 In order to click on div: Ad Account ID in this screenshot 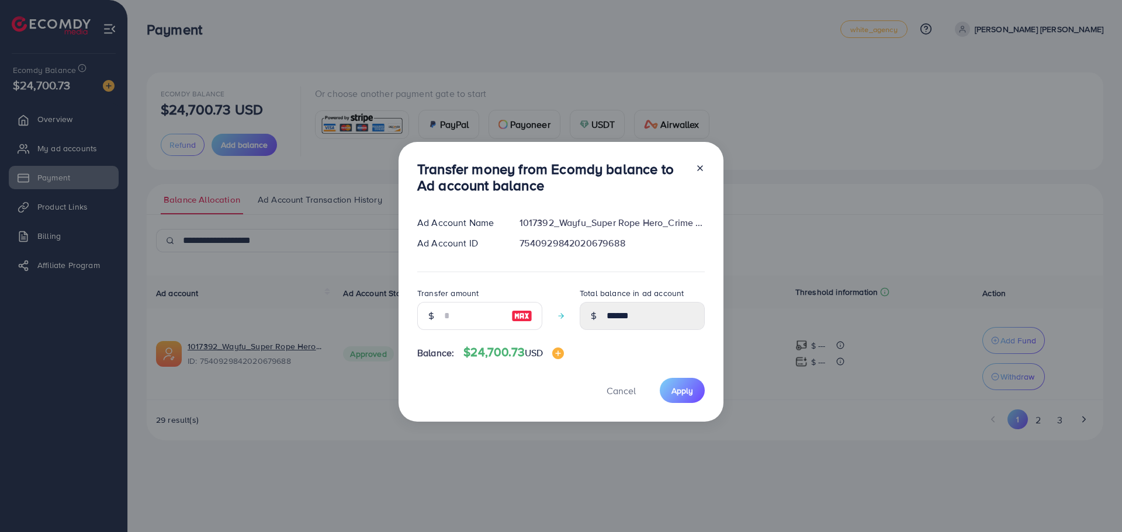, I will do `click(459, 243)`.